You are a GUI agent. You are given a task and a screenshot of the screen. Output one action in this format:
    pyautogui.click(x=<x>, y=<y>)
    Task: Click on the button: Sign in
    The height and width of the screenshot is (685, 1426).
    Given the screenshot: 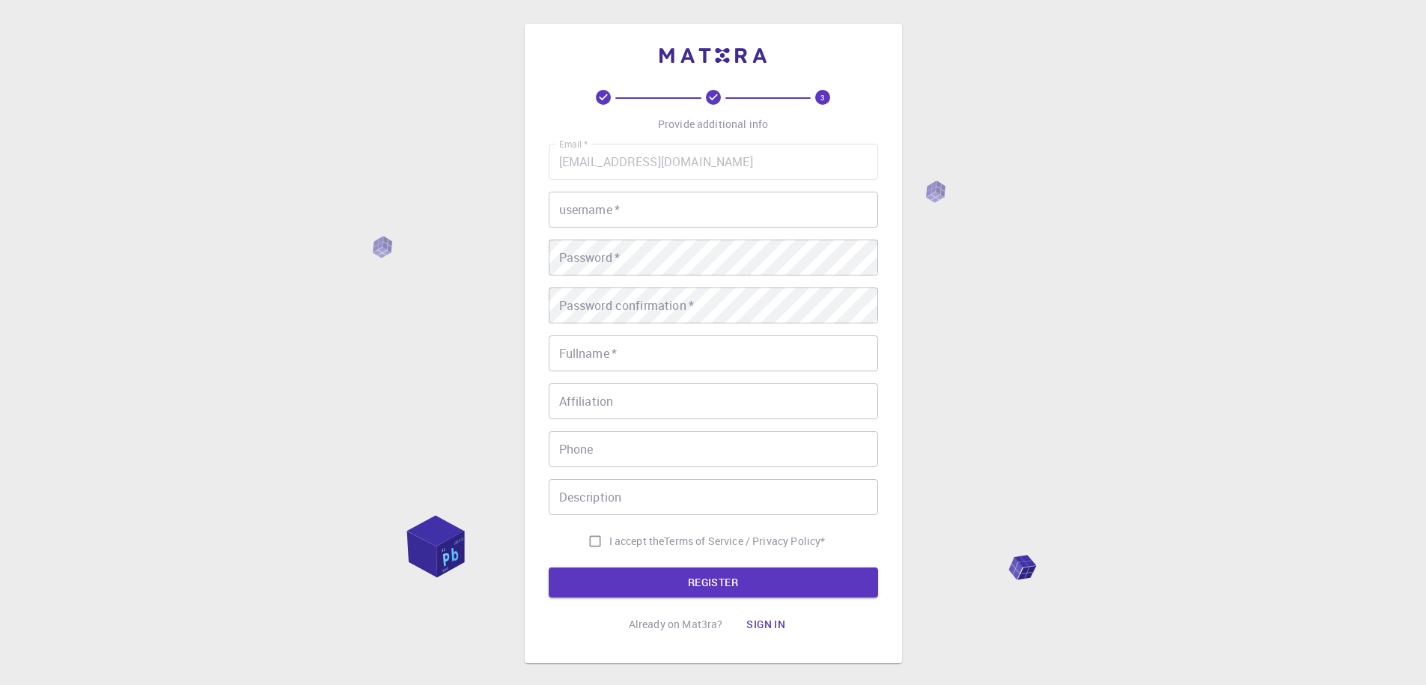 What is the action you would take?
    pyautogui.click(x=766, y=624)
    